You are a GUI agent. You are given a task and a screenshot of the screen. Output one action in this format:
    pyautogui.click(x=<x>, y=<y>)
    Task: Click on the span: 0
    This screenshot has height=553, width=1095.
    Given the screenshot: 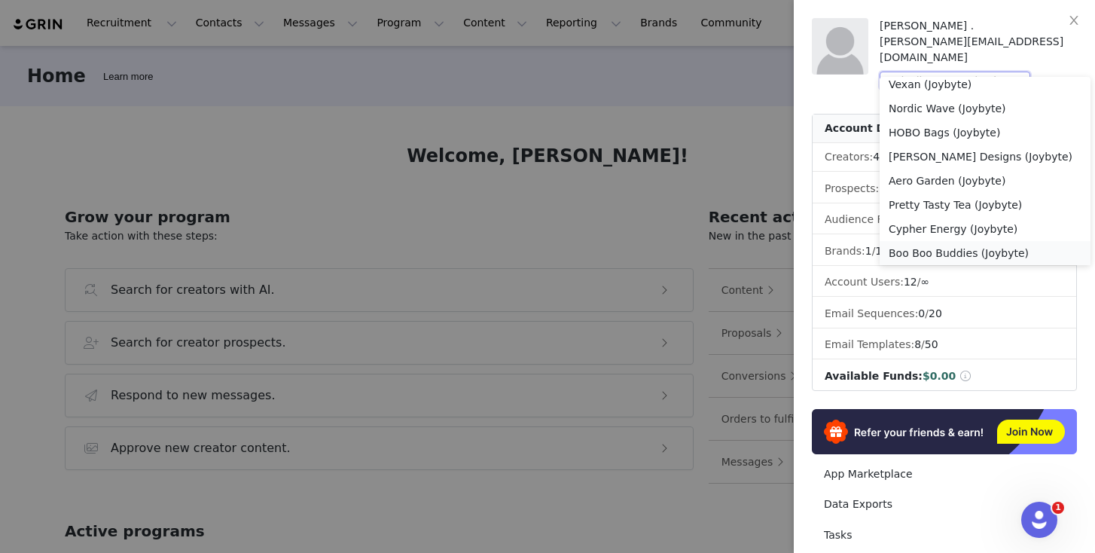 What is the action you would take?
    pyautogui.click(x=921, y=313)
    